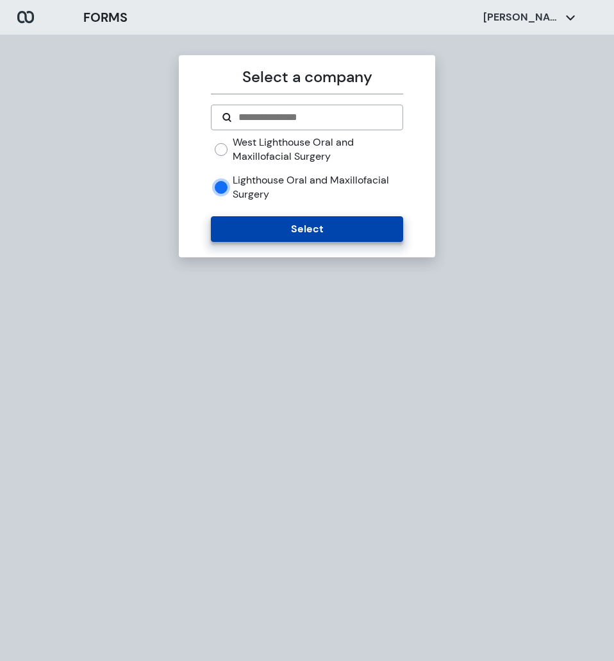 This screenshot has height=661, width=614. I want to click on p: Select a company, so click(307, 77).